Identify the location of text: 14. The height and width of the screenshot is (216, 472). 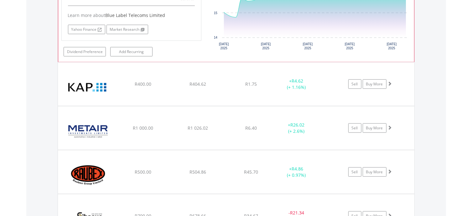
(216, 37).